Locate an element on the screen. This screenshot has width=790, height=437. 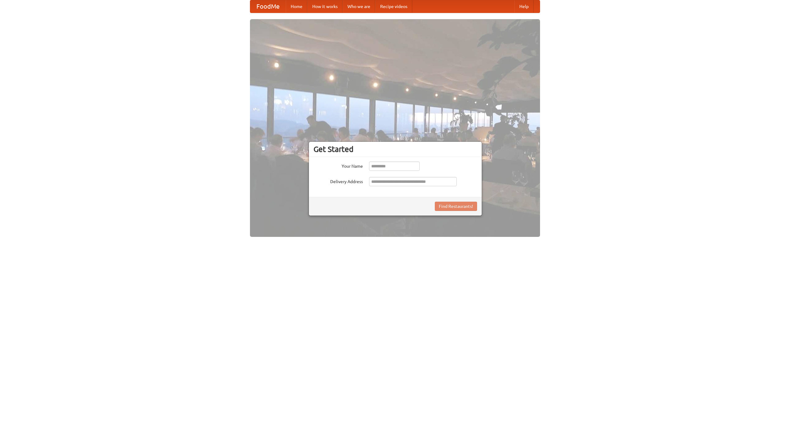
a: Recipe videos is located at coordinates (394, 6).